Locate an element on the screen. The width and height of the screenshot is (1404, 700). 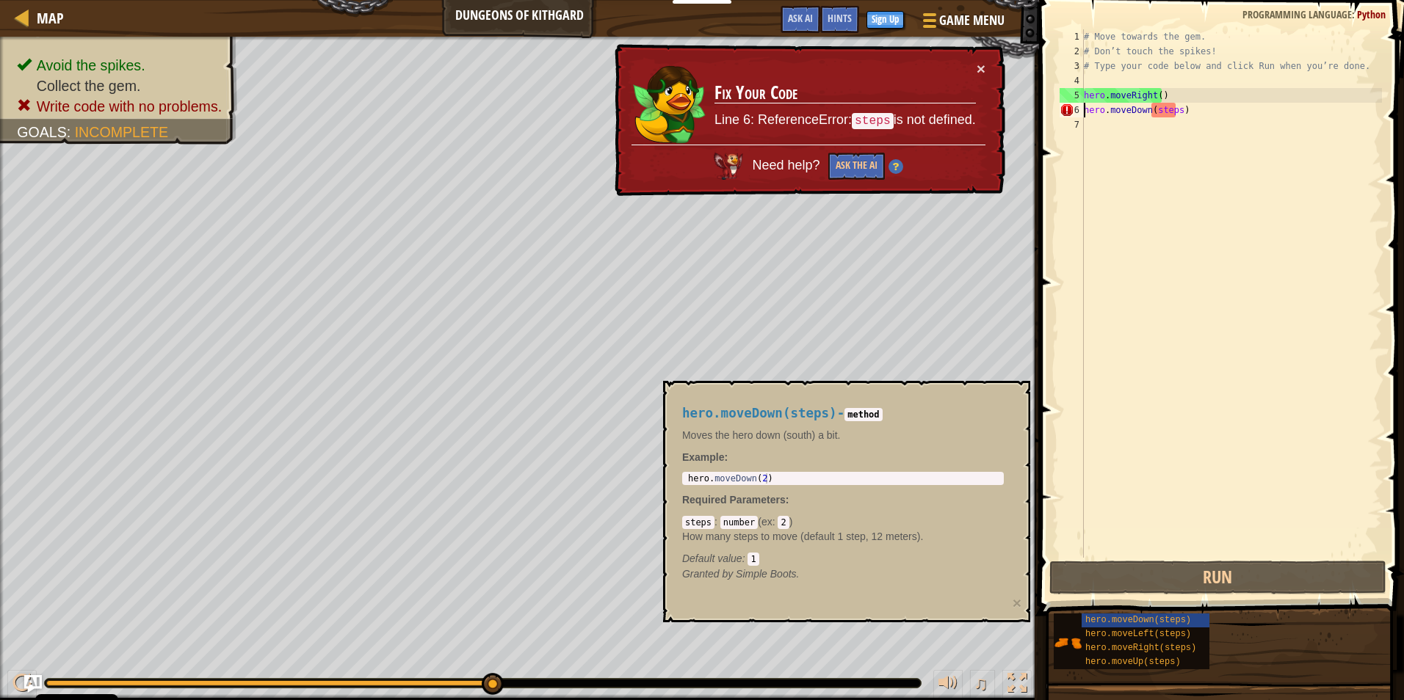
span: Default value is located at coordinates (712, 559).